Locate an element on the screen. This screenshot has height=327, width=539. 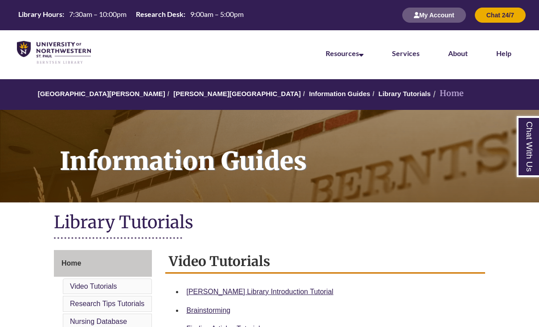
button: My Account is located at coordinates (434, 15).